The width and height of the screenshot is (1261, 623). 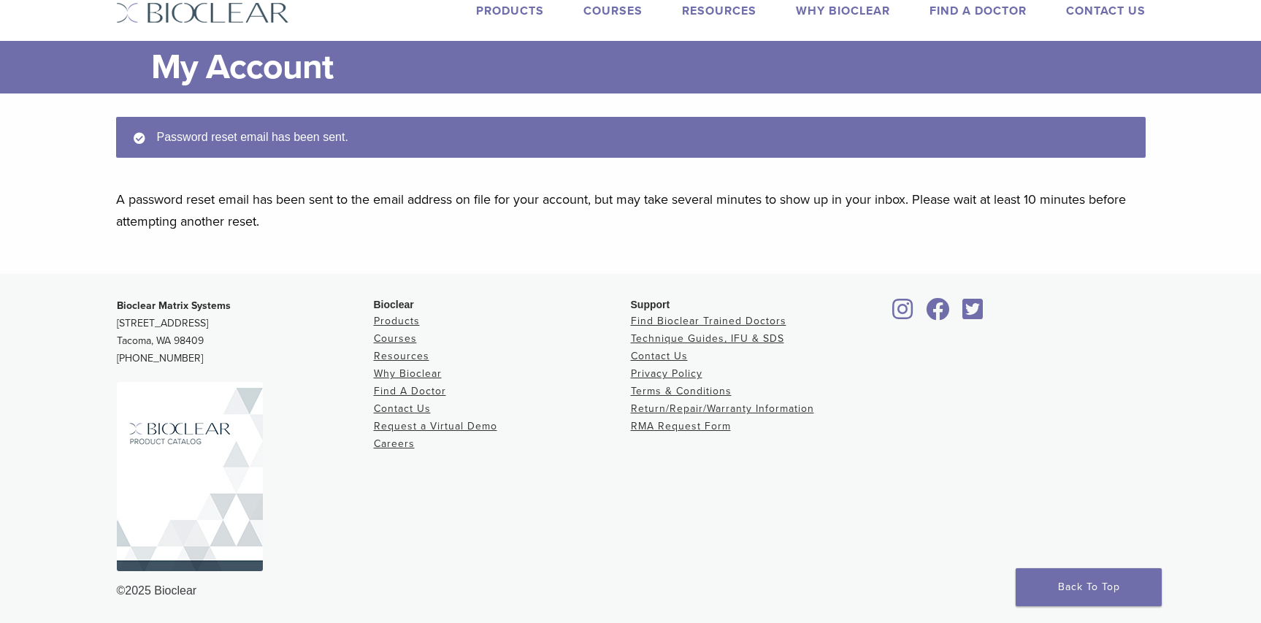 What do you see at coordinates (666, 373) in the screenshot?
I see `a: Privacy Policy` at bounding box center [666, 373].